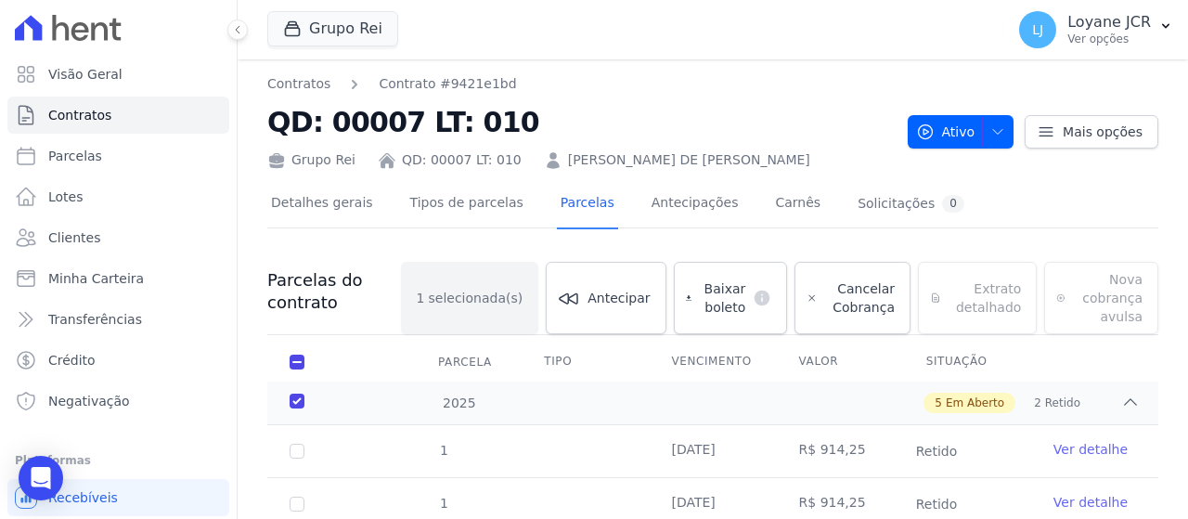 The image size is (1188, 519). What do you see at coordinates (118, 319) in the screenshot?
I see `a: Transferências` at bounding box center [118, 319].